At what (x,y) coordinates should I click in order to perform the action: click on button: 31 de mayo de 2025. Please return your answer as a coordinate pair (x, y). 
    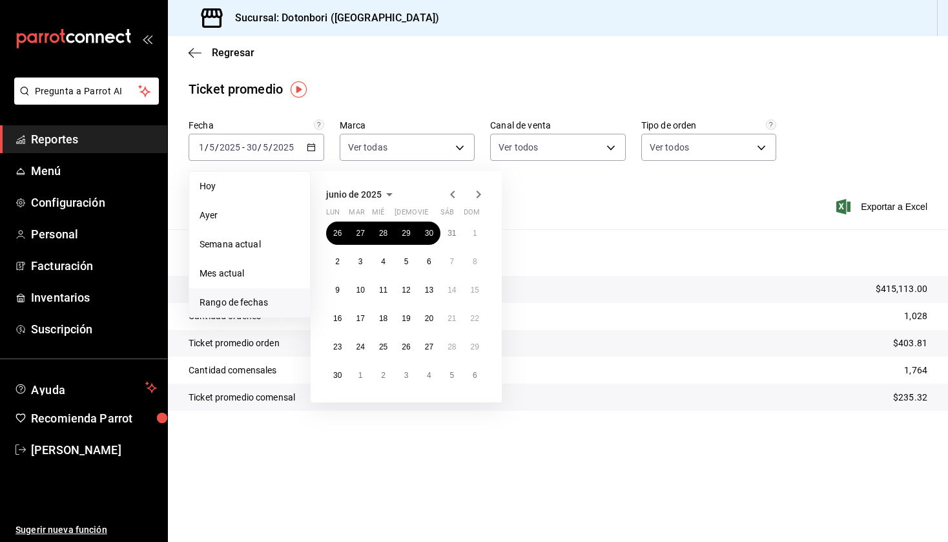
    Looking at the image, I should click on (451, 233).